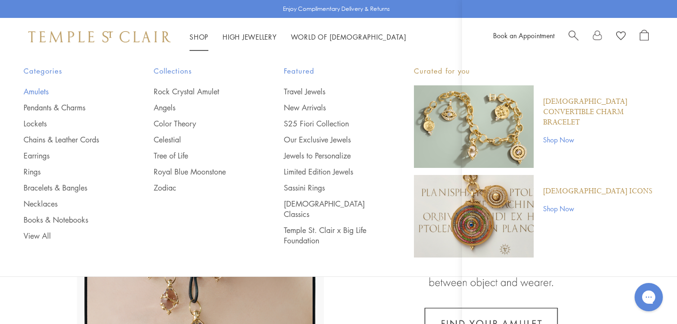 Image resolution: width=677 pixels, height=324 pixels. What do you see at coordinates (70, 236) in the screenshot?
I see `a: View All` at bounding box center [70, 236].